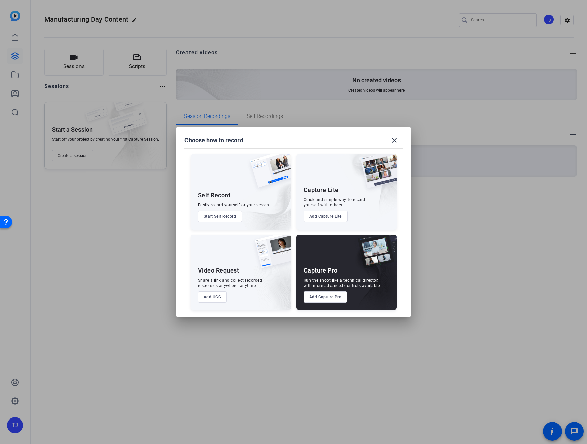 The width and height of the screenshot is (587, 444). Describe the element at coordinates (321, 190) in the screenshot. I see `div: Capture Lite` at that location.